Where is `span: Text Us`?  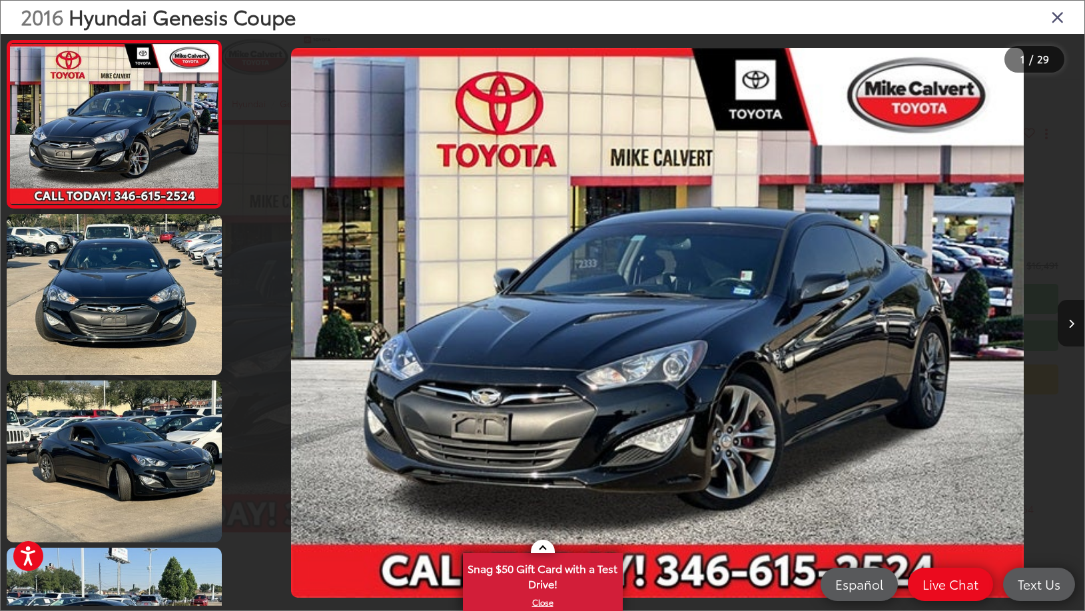
span: Text Us is located at coordinates (1039, 583).